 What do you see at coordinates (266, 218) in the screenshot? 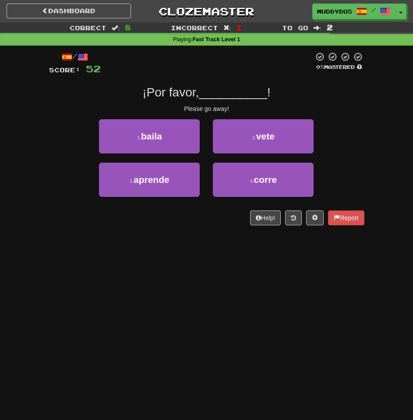
I see `button: Help!` at bounding box center [266, 218].